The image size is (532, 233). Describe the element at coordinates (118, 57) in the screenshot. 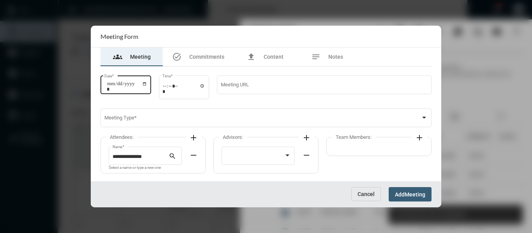

I see `mat-icon: groups` at that location.